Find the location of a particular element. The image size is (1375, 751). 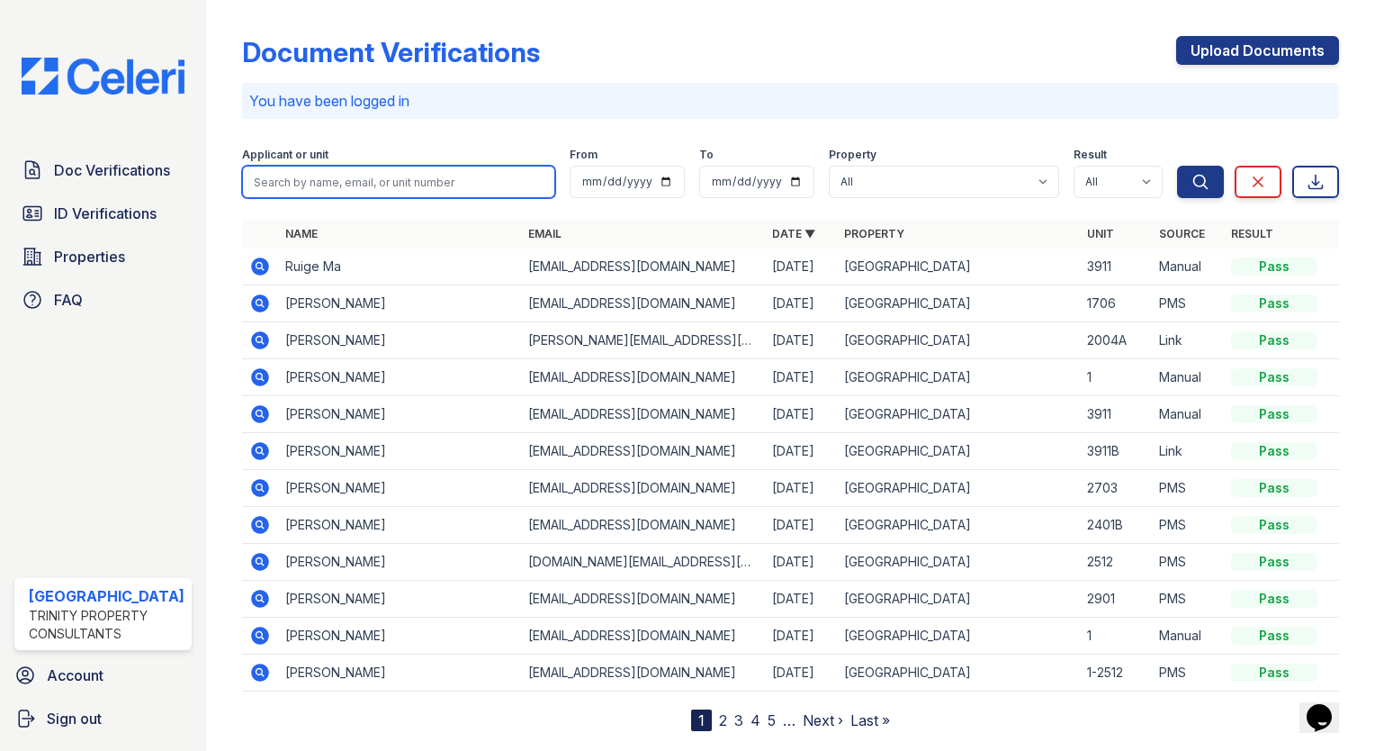

a: Doc Verifications is located at coordinates (103, 170).